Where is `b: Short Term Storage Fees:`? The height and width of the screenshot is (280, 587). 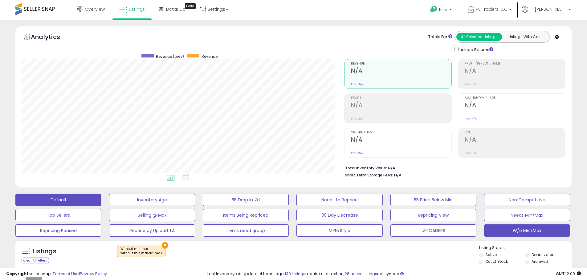 b: Short Term Storage Fees: is located at coordinates (369, 175).